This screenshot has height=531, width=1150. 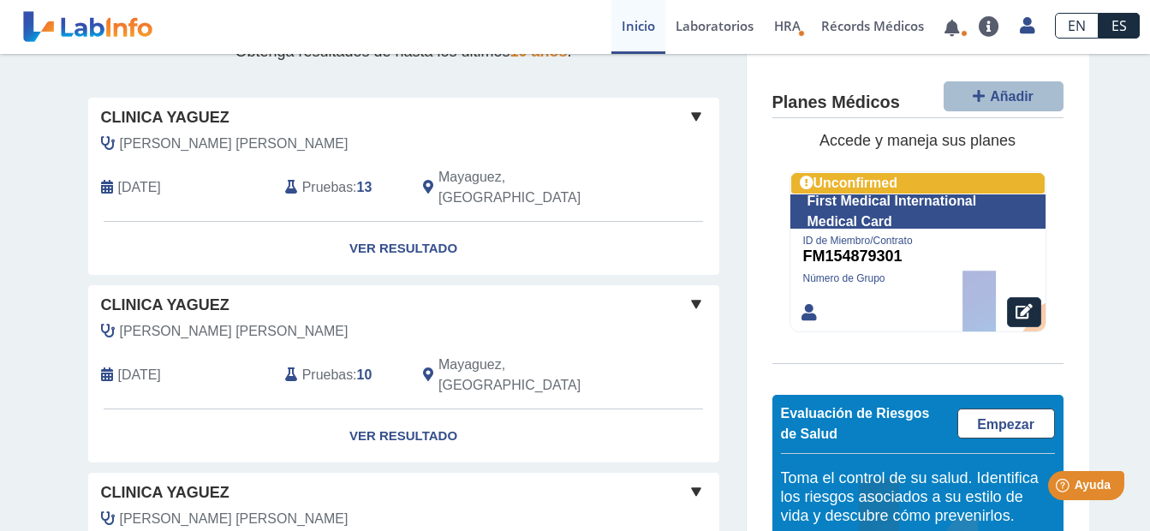 What do you see at coordinates (836, 104) in the screenshot?
I see `h4: Planes Médicos` at bounding box center [836, 104].